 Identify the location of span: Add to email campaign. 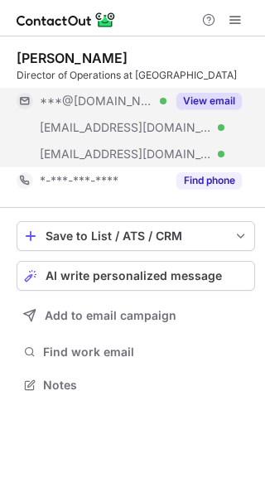
(110, 315).